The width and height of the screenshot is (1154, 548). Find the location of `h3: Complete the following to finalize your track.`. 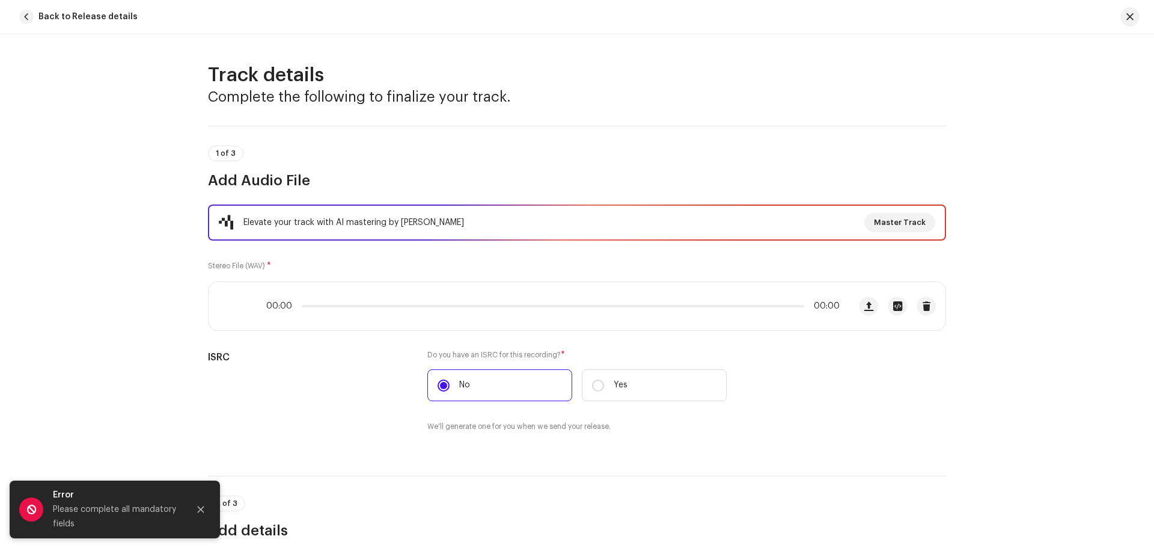

h3: Complete the following to finalize your track. is located at coordinates (577, 97).